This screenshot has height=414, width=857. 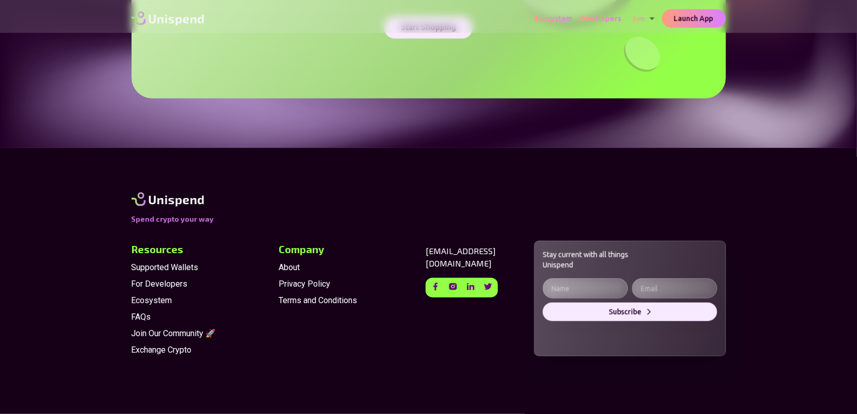 I want to click on span: For Developers, so click(x=201, y=284).